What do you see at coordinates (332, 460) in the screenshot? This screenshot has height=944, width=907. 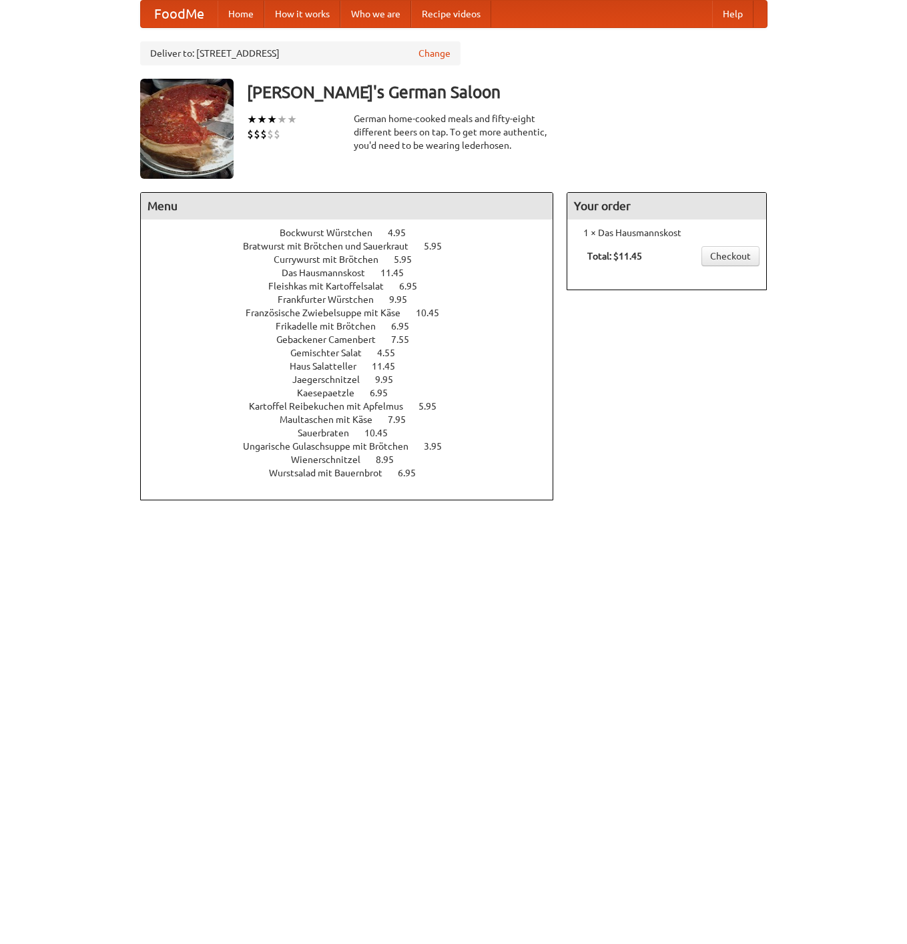 I see `span: Wienerschnitzel` at bounding box center [332, 460].